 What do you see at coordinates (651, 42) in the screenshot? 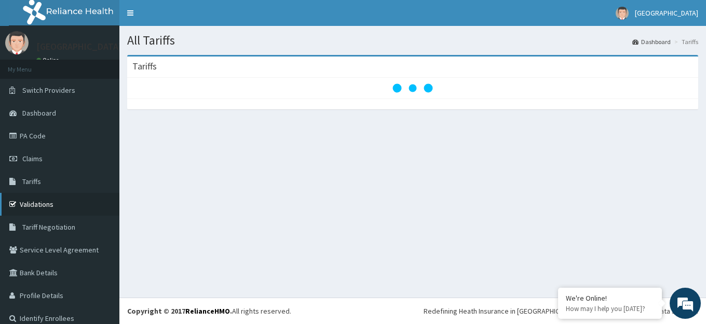
I see `a: Dashboard` at bounding box center [651, 42].